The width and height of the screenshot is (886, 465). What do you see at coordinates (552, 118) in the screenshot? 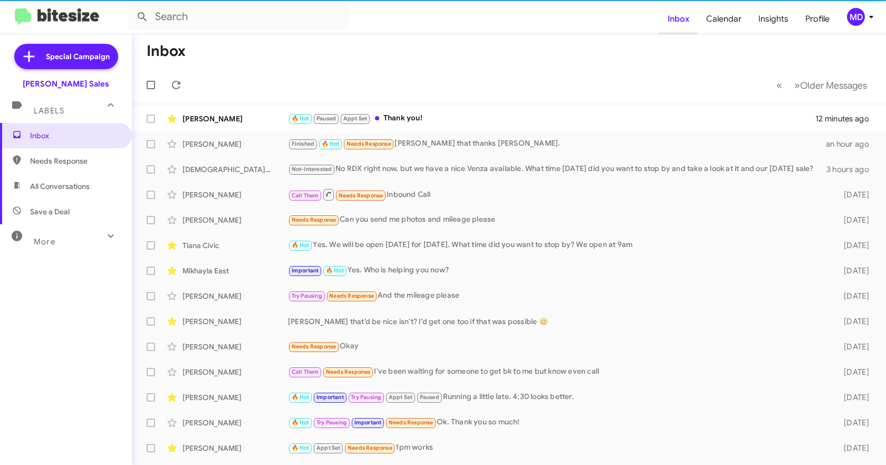
I see `div: Thank you!` at bounding box center [552, 118].